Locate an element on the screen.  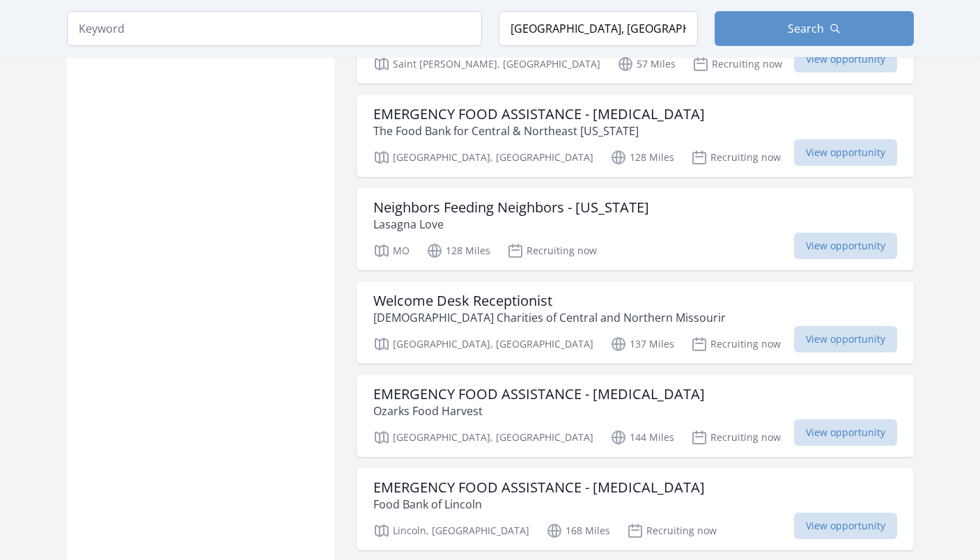
p: 144 Miles is located at coordinates (642, 437).